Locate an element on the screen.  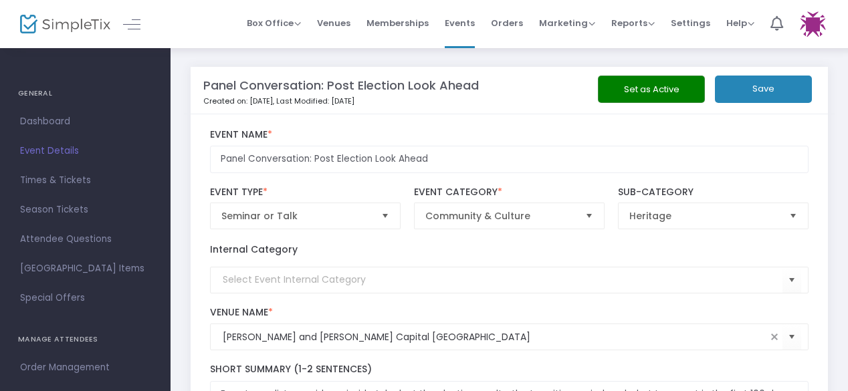
span: Heritage is located at coordinates (704, 216).